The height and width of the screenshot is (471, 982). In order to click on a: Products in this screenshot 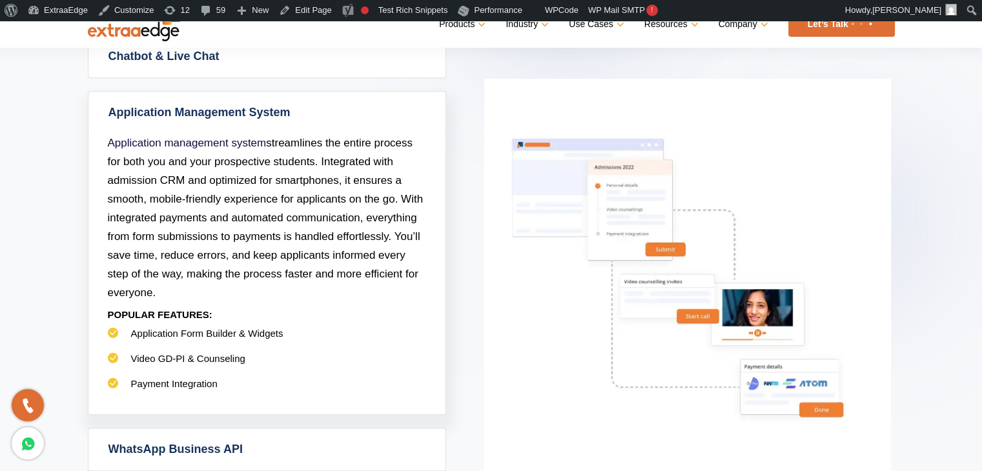, I will do `click(461, 24)`.